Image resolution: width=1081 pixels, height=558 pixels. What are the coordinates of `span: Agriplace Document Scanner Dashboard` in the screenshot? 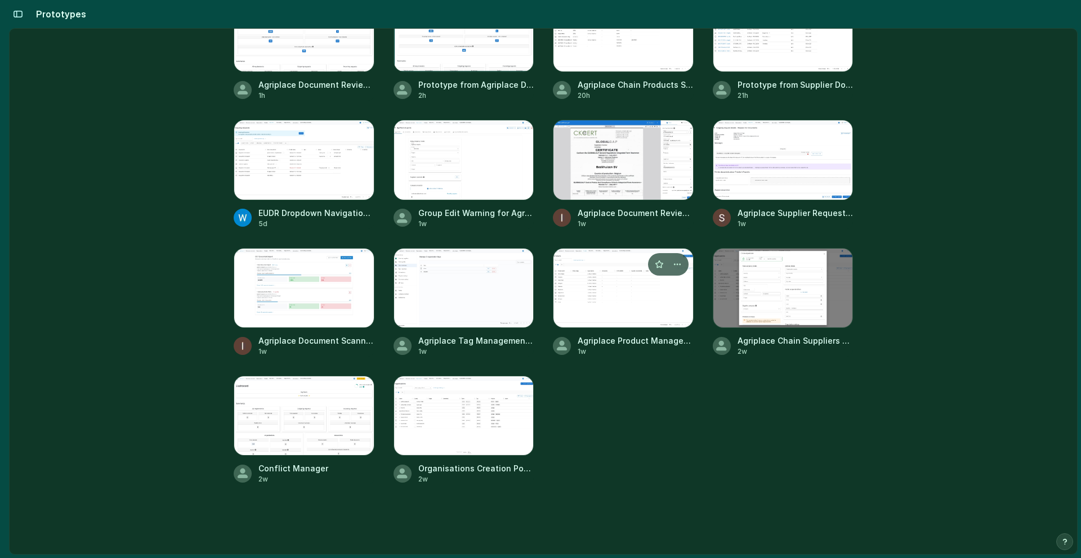 It's located at (316, 341).